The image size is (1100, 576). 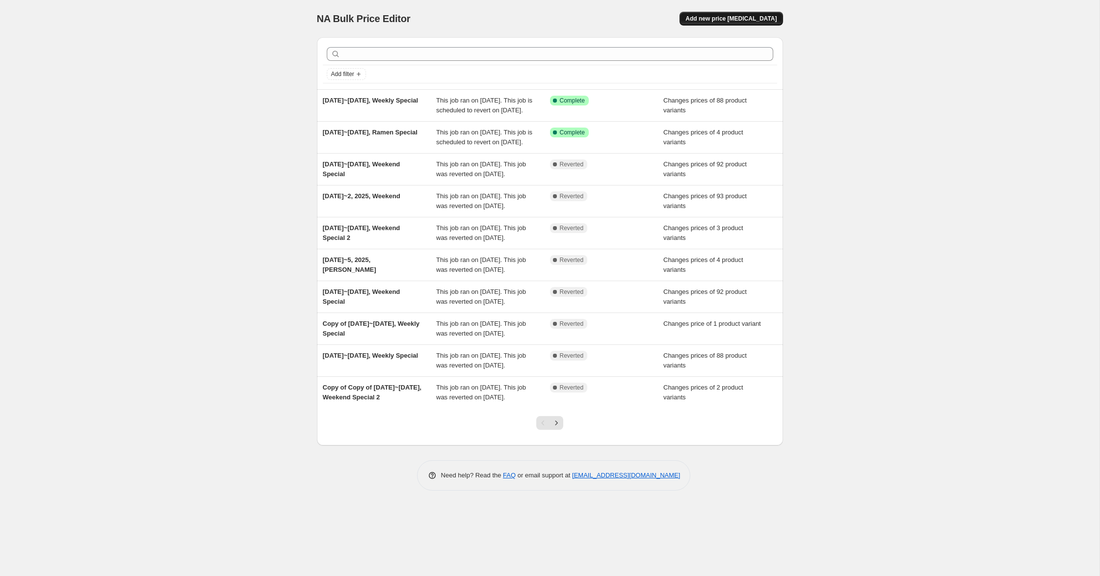 I want to click on a: FAQ, so click(x=509, y=475).